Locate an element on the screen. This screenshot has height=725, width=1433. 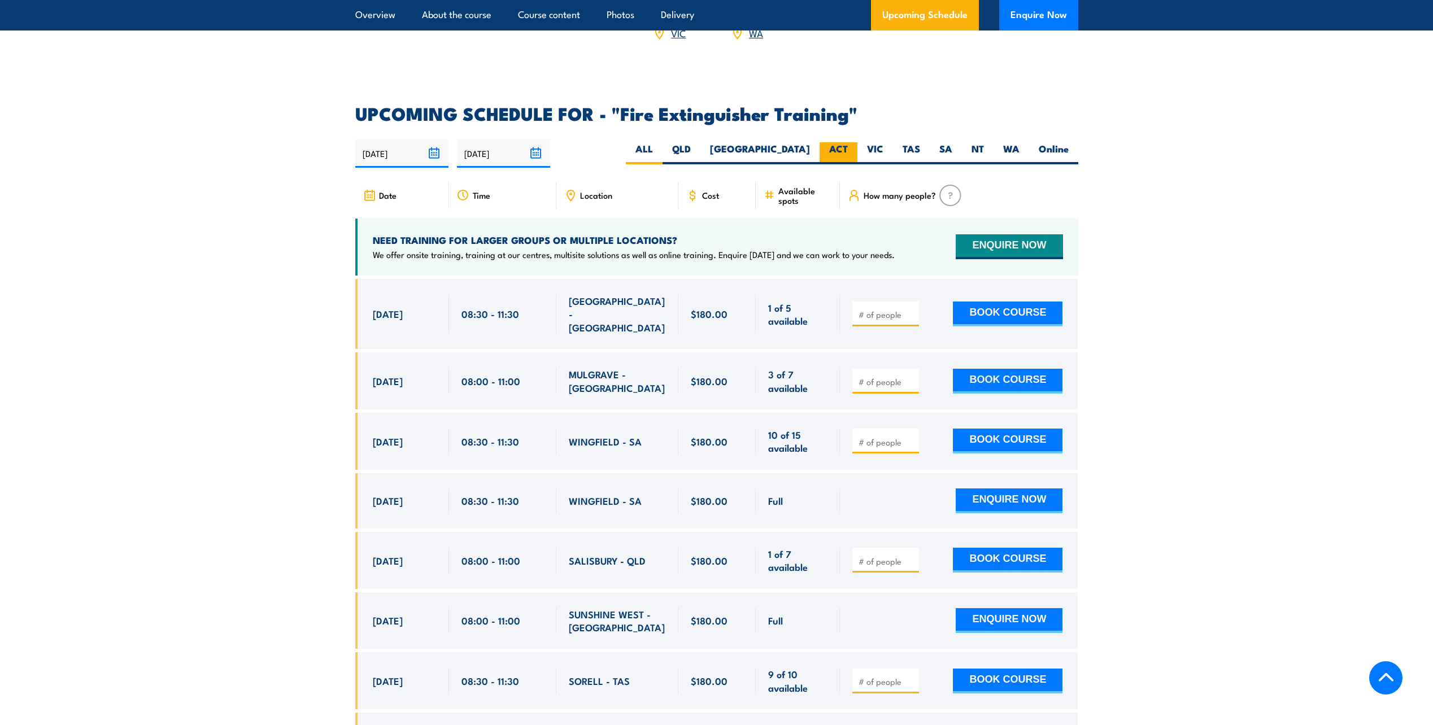
label: Online is located at coordinates (1053, 153).